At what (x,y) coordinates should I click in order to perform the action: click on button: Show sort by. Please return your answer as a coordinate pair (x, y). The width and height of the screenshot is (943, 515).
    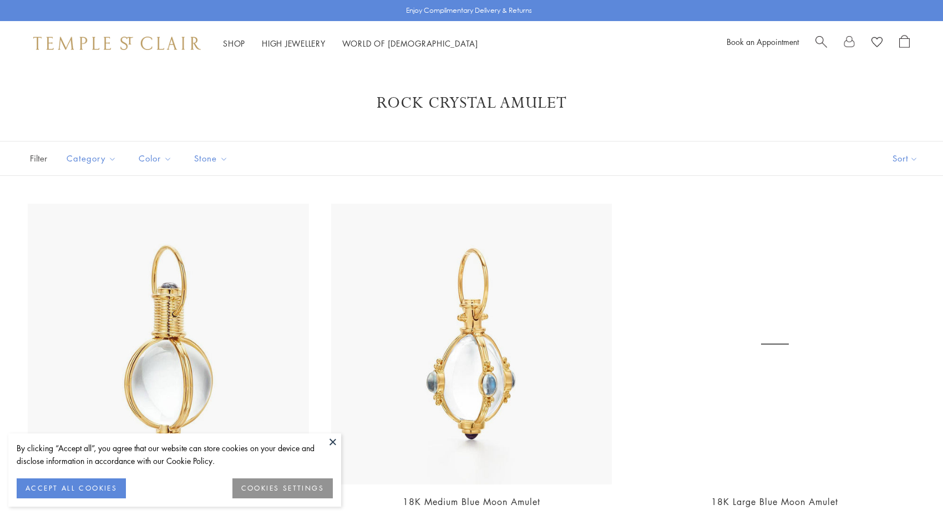
    Looking at the image, I should click on (905, 158).